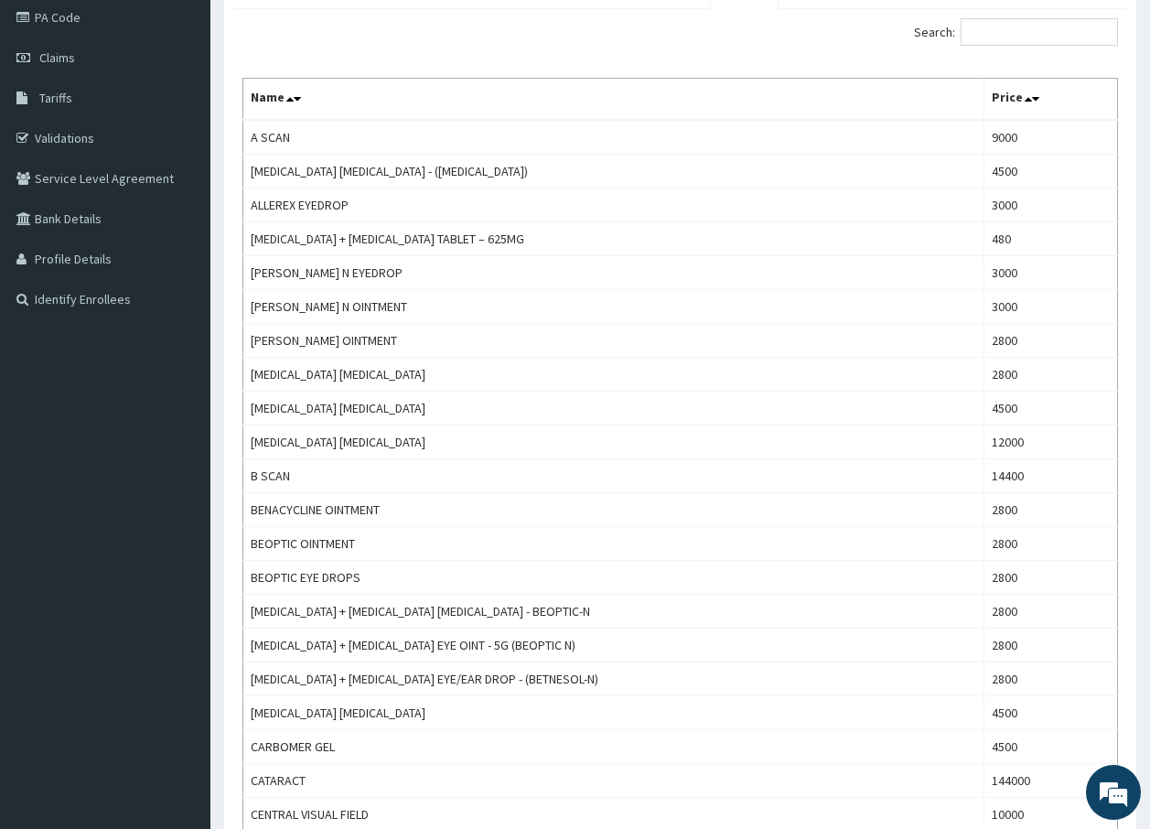 The width and height of the screenshot is (1150, 829). What do you see at coordinates (614, 577) in the screenshot?
I see `td: BEOPTIC EYE DROPS` at bounding box center [614, 577].